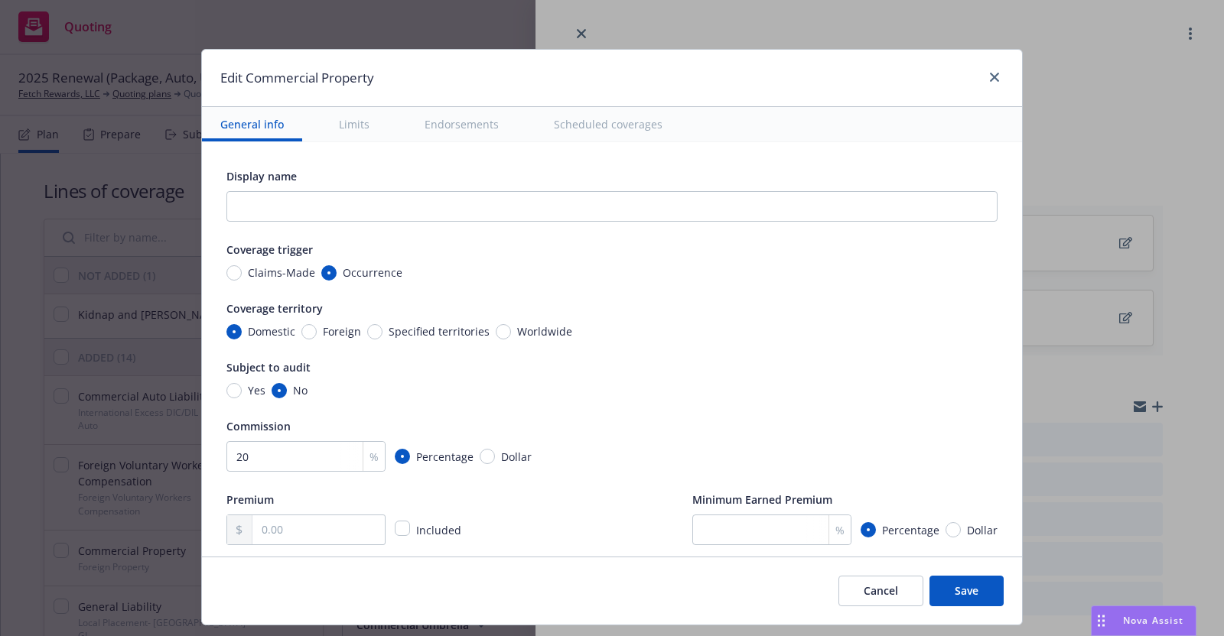 This screenshot has width=1224, height=636. I want to click on span: Coverage territory, so click(275, 308).